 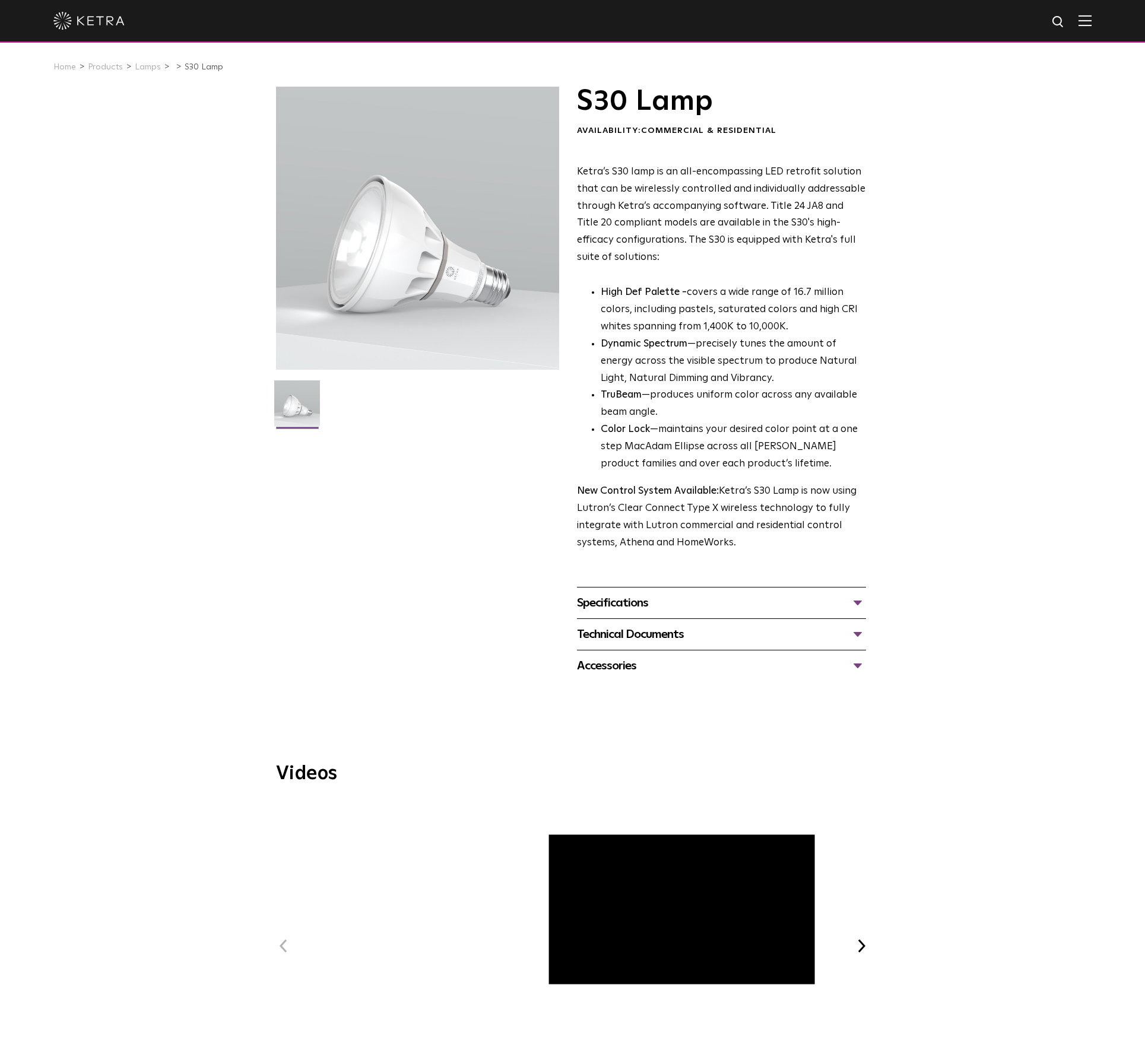 What do you see at coordinates (1059, 22) in the screenshot?
I see `img: search icon` at bounding box center [1059, 22].